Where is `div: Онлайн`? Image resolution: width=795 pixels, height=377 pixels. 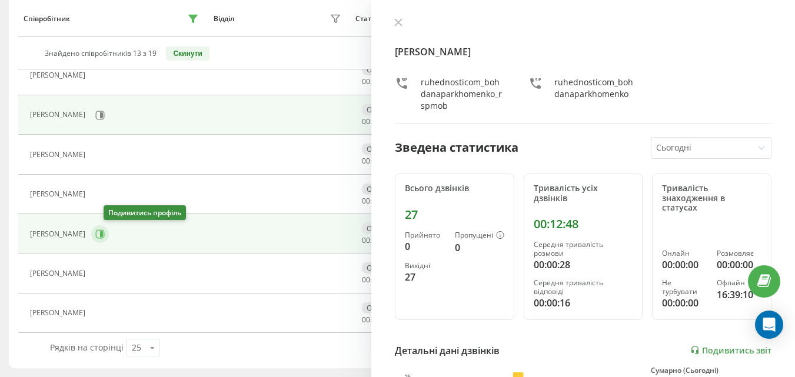
div: Онлайн is located at coordinates (684, 254).